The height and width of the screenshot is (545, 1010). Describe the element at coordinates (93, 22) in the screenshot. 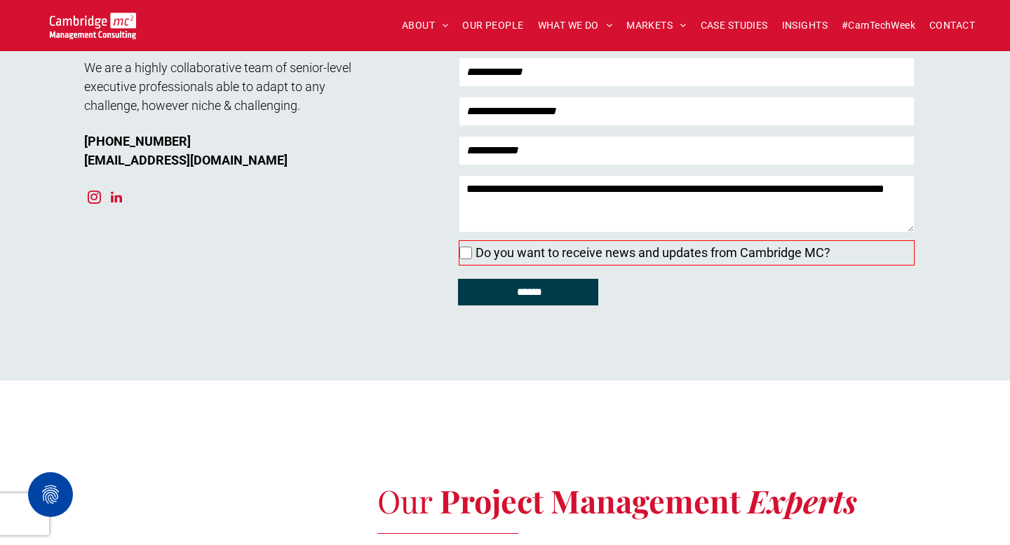

I see `a: Your Business Transformed | Cambridge Management Consulting` at that location.